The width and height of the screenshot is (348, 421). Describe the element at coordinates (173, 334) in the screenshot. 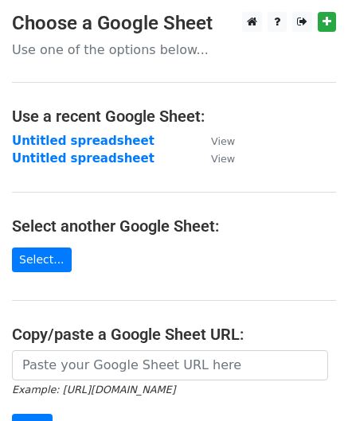

I see `h4: Copy/paste a Google Sheet URL:` at that location.